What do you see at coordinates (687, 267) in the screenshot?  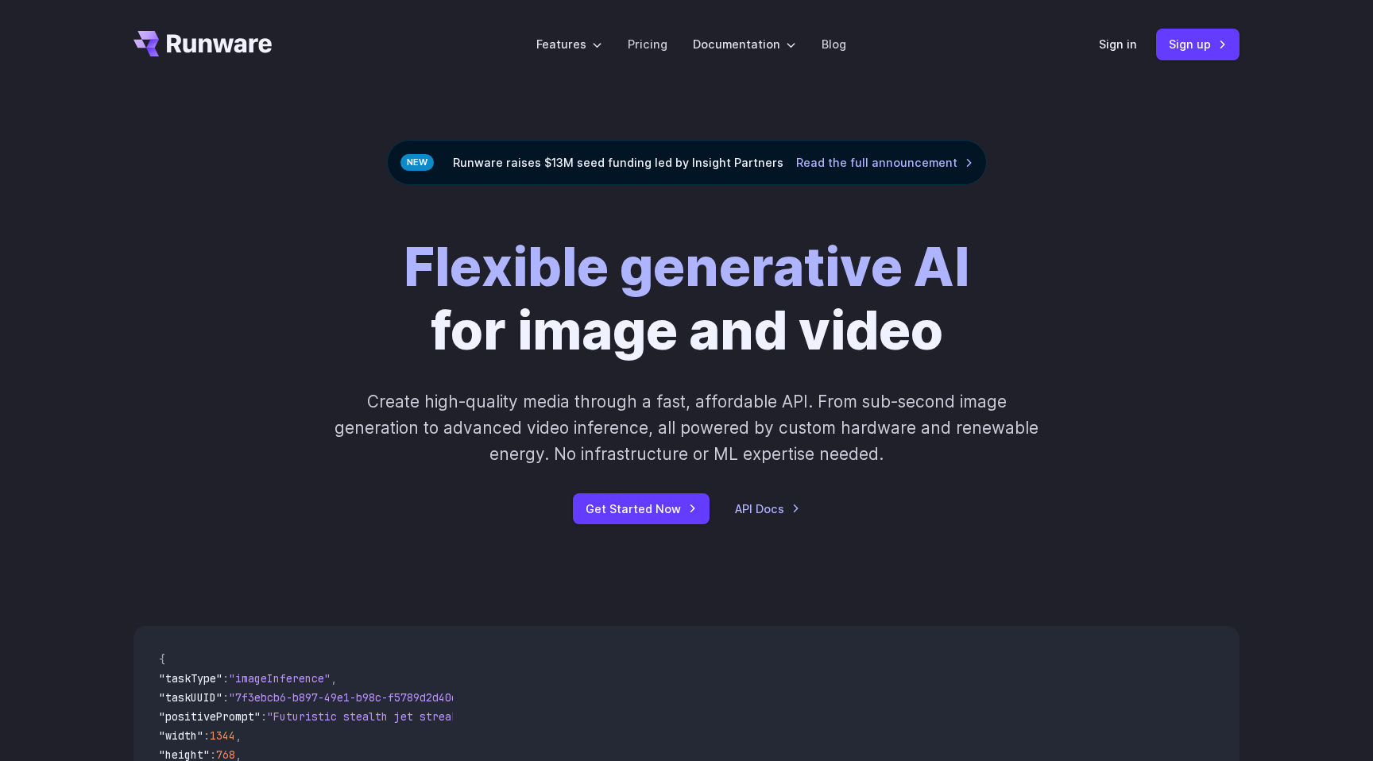 I see `strong: Flexible generative AI` at bounding box center [687, 267].